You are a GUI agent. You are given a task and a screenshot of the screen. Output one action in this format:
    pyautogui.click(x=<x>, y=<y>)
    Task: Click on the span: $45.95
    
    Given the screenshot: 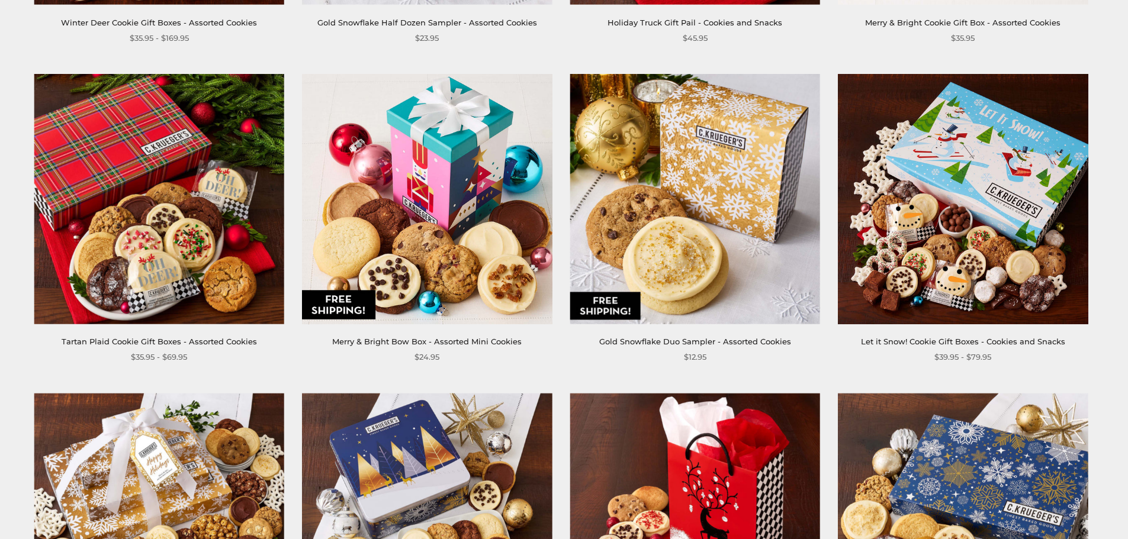 What is the action you would take?
    pyautogui.click(x=695, y=38)
    